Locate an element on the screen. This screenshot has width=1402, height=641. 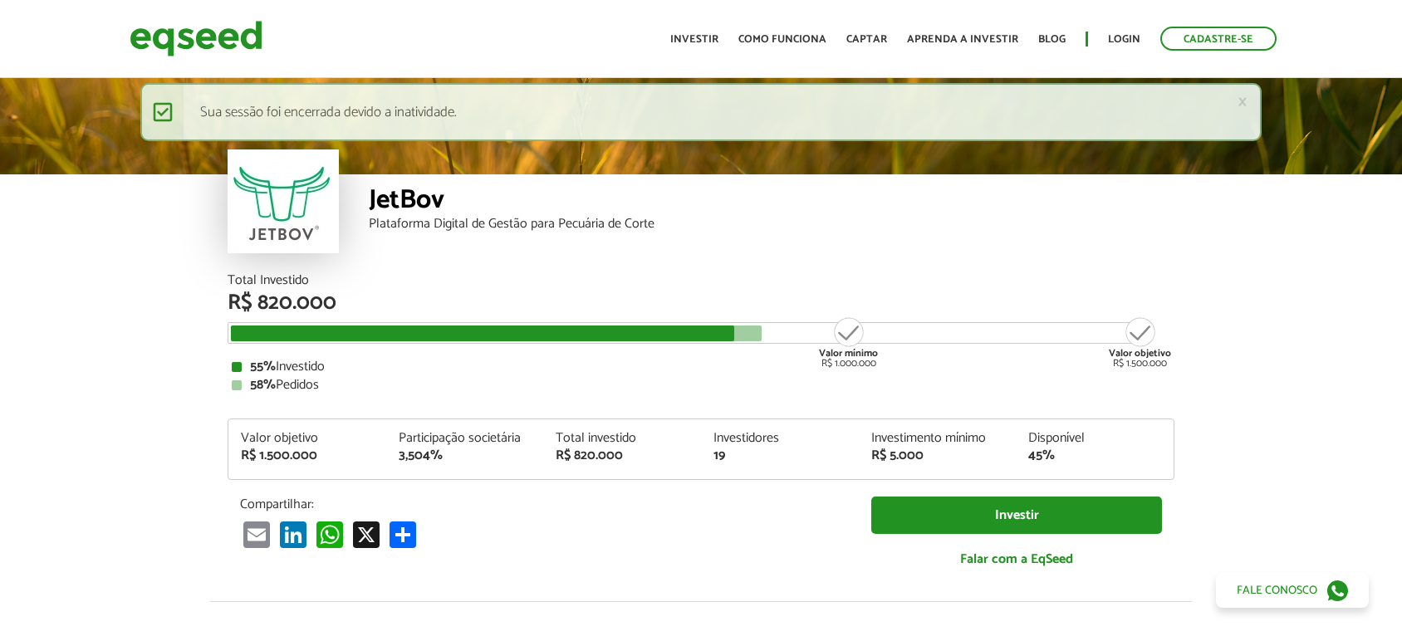
a: X is located at coordinates (366, 534).